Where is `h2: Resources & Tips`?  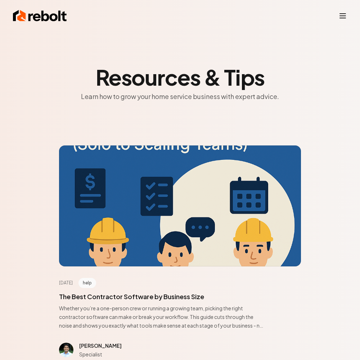
h2: Resources & Tips is located at coordinates (180, 77).